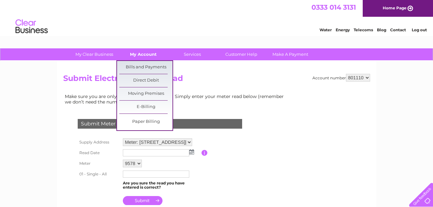 This screenshot has width=433, height=207. What do you see at coordinates (94, 54) in the screenshot?
I see `a: My Clear Business` at bounding box center [94, 54].